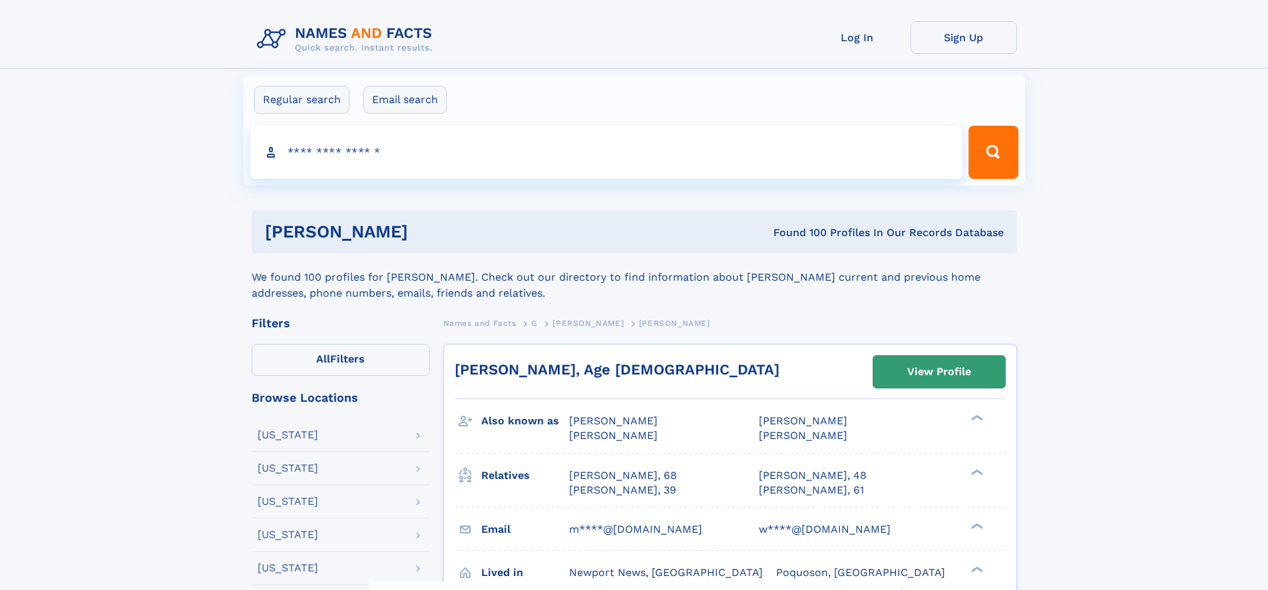  Describe the element at coordinates (323, 359) in the screenshot. I see `span: All` at that location.